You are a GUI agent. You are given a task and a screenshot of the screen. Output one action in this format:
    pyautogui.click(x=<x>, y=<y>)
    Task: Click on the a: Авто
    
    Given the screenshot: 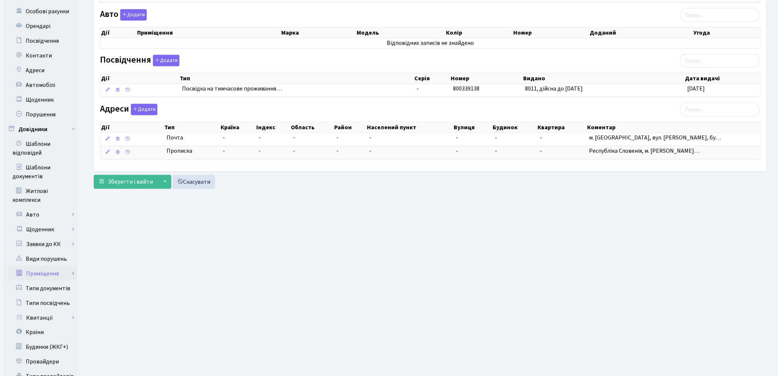 What is the action you would take?
    pyautogui.click(x=43, y=214)
    